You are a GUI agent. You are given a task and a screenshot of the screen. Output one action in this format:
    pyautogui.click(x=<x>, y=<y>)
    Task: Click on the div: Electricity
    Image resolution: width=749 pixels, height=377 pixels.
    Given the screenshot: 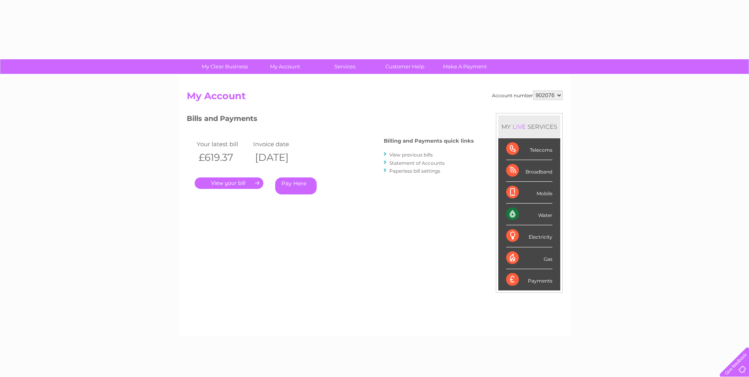 What is the action you would take?
    pyautogui.click(x=529, y=236)
    